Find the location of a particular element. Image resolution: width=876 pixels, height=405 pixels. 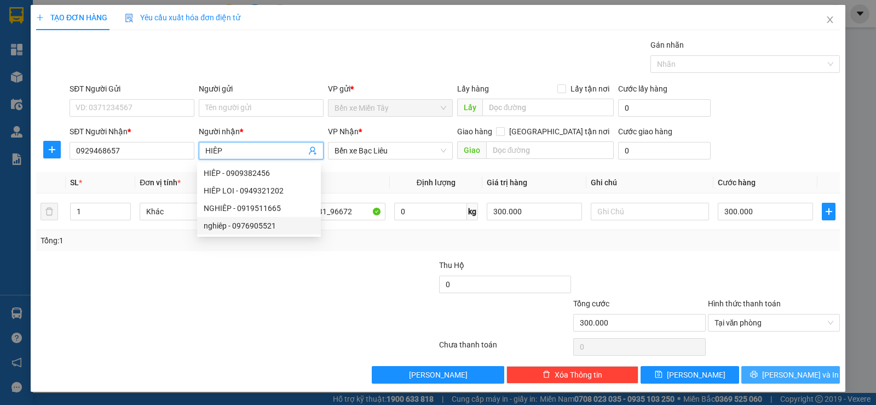

span: save is located at coordinates (659, 375).